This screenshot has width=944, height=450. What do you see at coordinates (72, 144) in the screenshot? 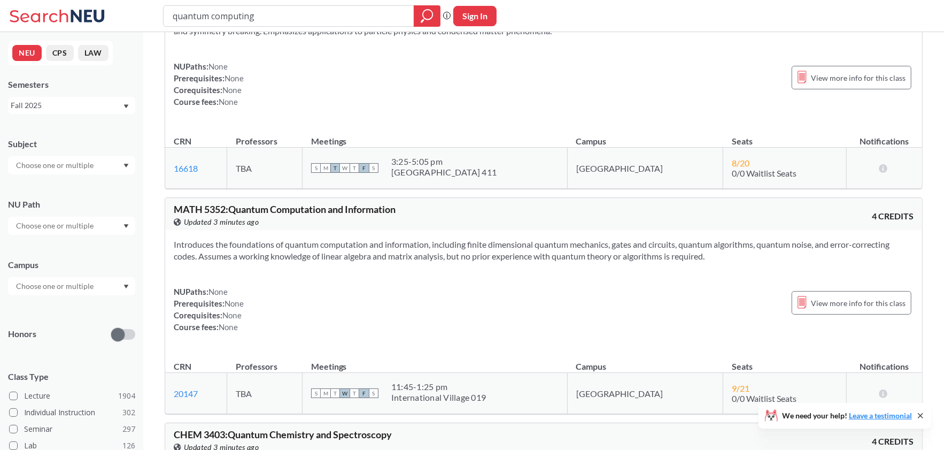
I see `div: Subject` at bounding box center [72, 144].